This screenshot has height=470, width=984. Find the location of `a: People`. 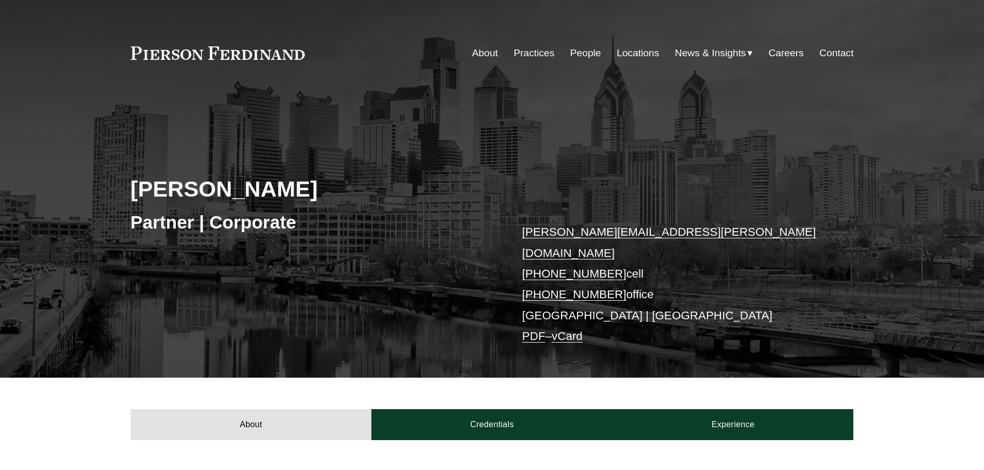

a: People is located at coordinates (586, 53).